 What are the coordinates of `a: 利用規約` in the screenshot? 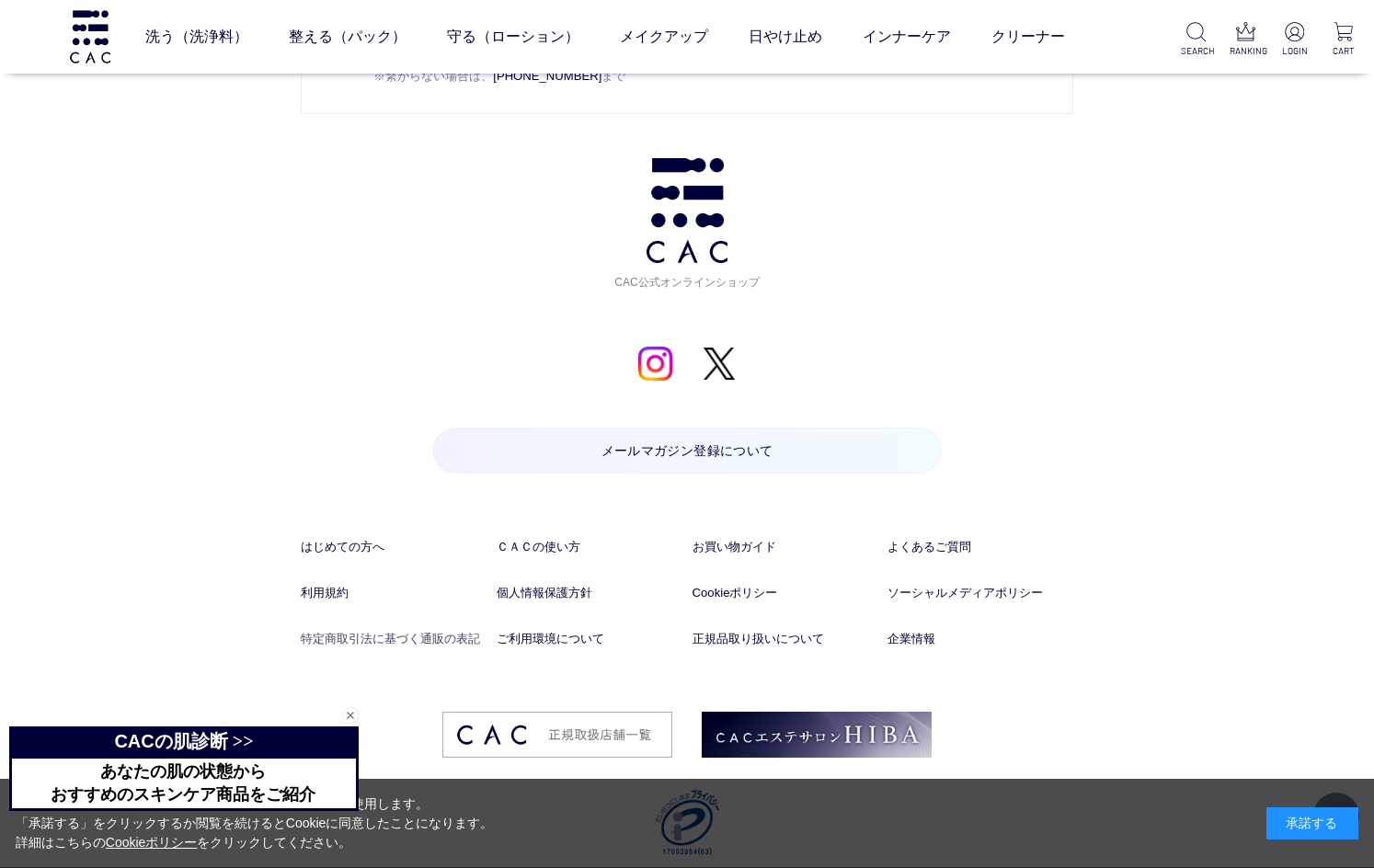 It's located at (393, 593).